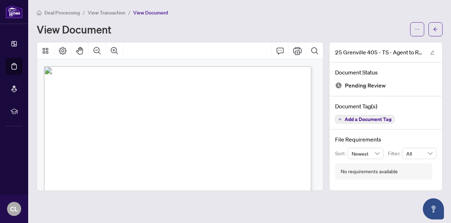 The width and height of the screenshot is (451, 223). What do you see at coordinates (386, 139) in the screenshot?
I see `h4: File Requirements` at bounding box center [386, 139].